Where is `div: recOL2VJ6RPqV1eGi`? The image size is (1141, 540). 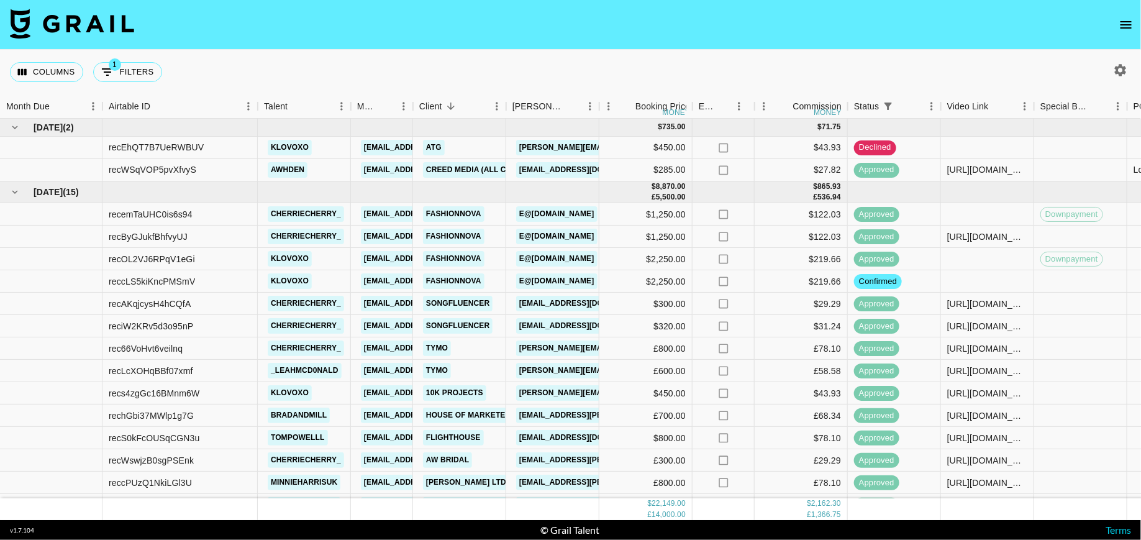
div: recOL2VJ6RPqV1eGi is located at coordinates (152, 259).